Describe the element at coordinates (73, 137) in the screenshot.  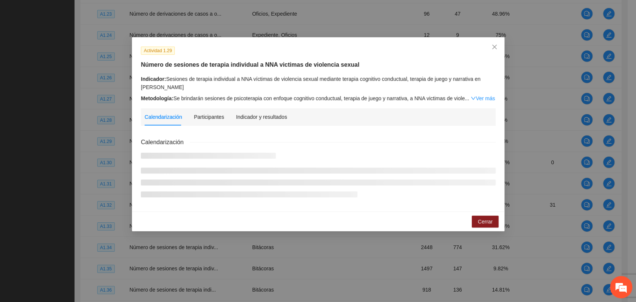
I see `span: Estamos en línea.` at that location.